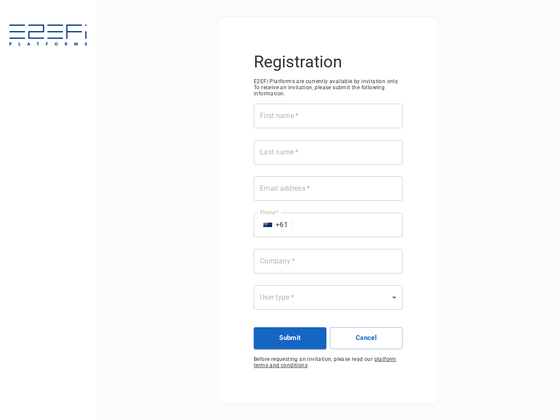  I want to click on img: E2EFiPLATFORMS-7f06cbf9.svg, so click(48, 36).